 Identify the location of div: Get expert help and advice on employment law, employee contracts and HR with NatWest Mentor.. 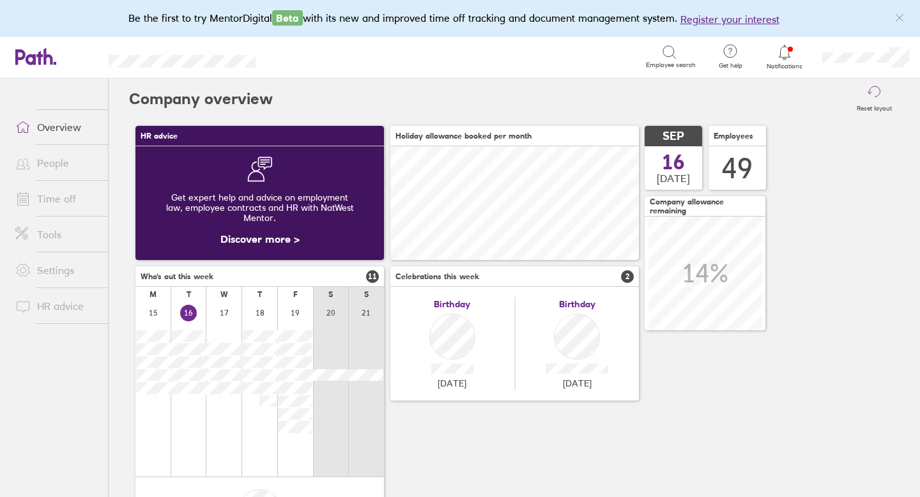
(259, 208).